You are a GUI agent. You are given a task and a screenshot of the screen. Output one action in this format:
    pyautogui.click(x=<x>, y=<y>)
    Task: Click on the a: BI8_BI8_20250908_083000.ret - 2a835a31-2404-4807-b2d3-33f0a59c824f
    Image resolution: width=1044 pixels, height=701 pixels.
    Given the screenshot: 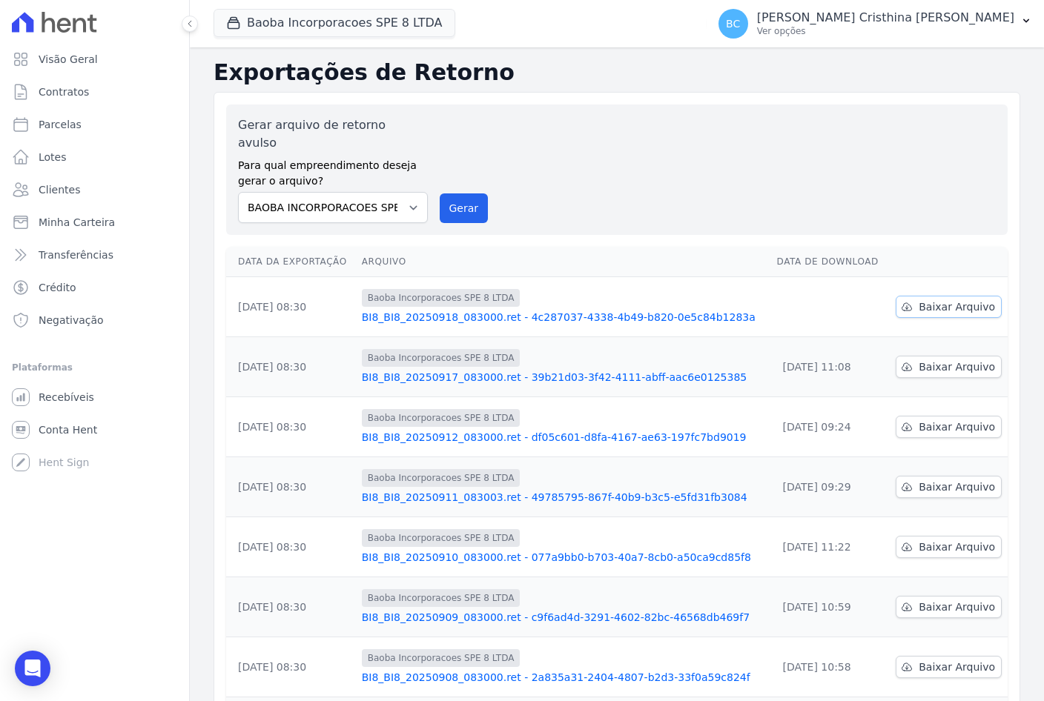 What is the action you would take?
    pyautogui.click(x=564, y=678)
    